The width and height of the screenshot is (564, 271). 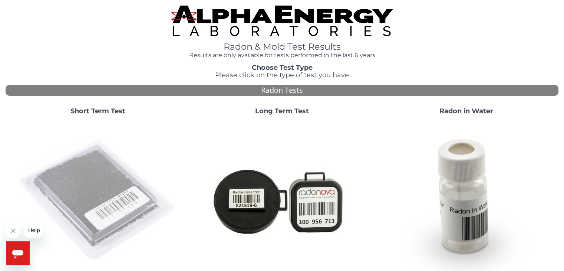 I want to click on strong: Long Term Test, so click(x=282, y=111).